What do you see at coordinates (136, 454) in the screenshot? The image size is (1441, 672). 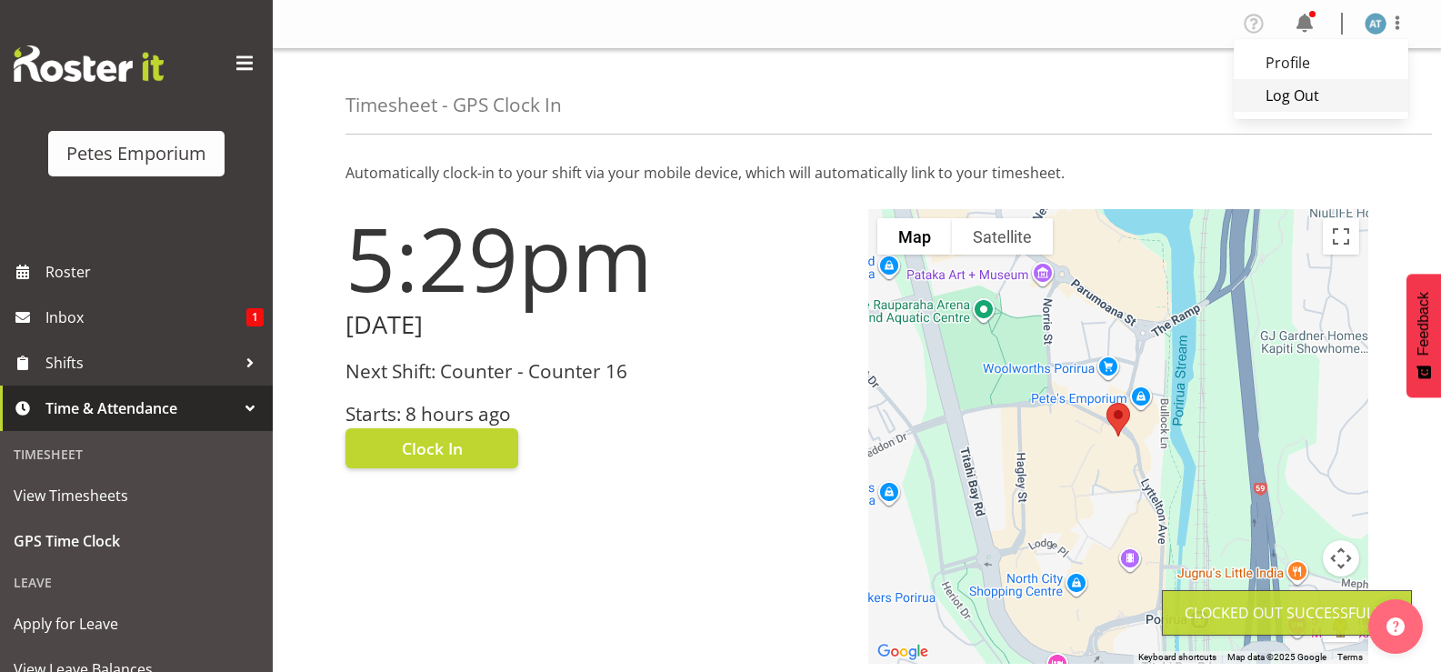 I see `div: Timesheet` at bounding box center [136, 454].